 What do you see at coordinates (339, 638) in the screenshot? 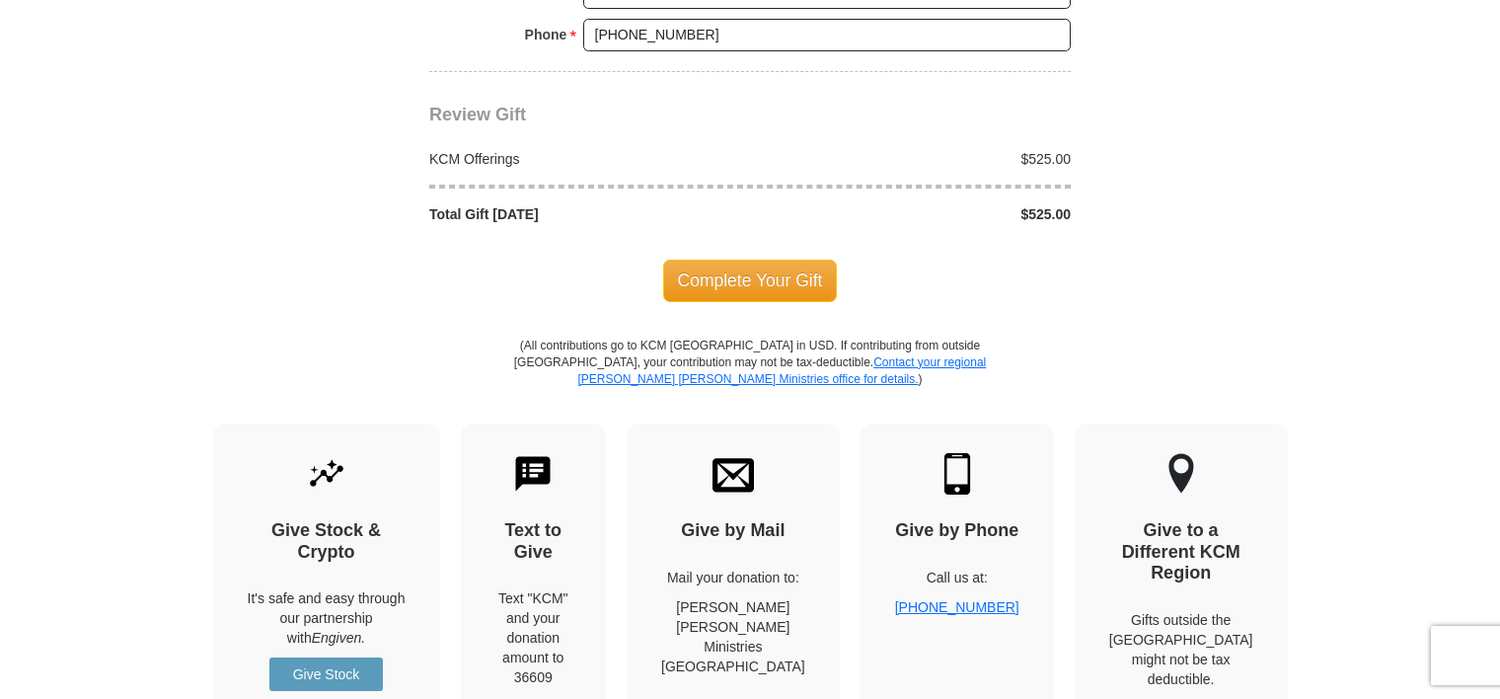
I see `i: Engiven.` at bounding box center [339, 638].